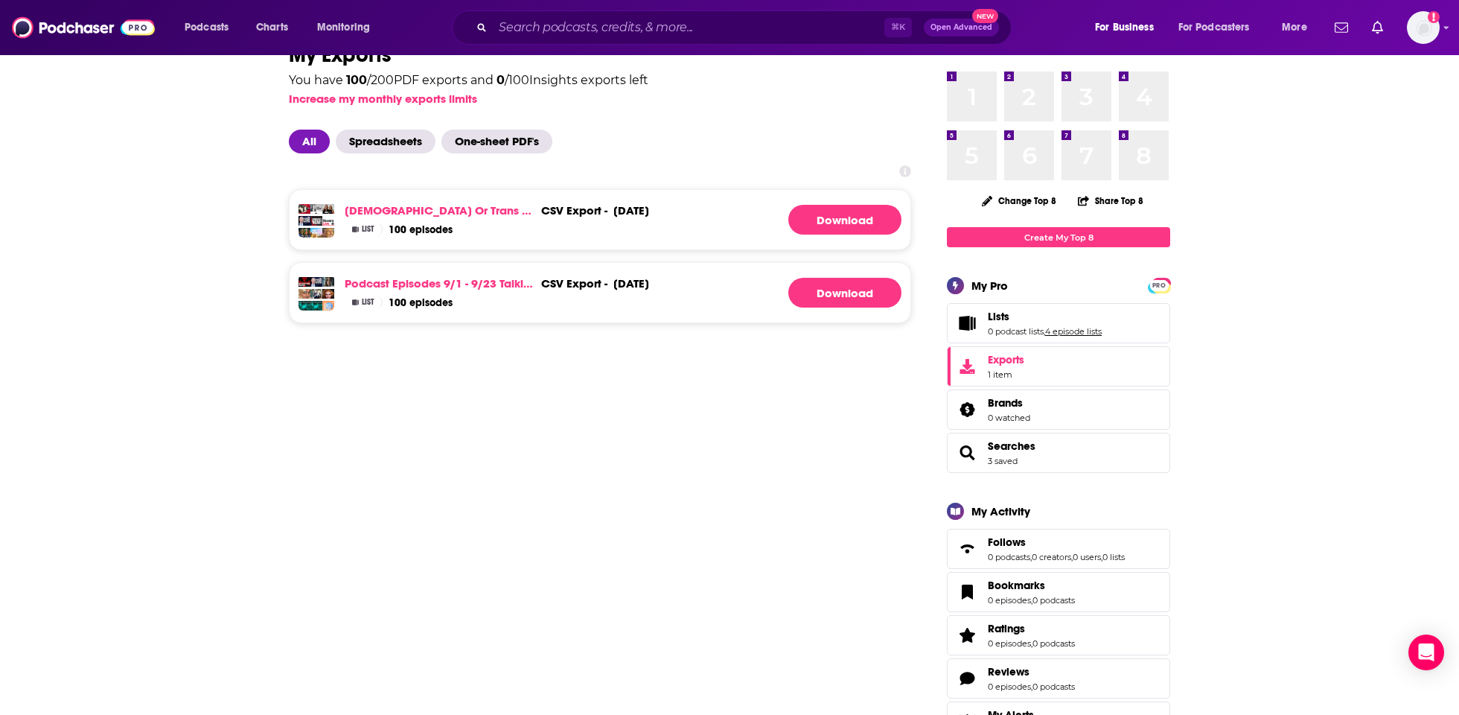 The image size is (1459, 715). Describe the element at coordinates (305, 210) in the screenshot. I see `img: Episode 2945 CWSA 09/01/25` at that location.